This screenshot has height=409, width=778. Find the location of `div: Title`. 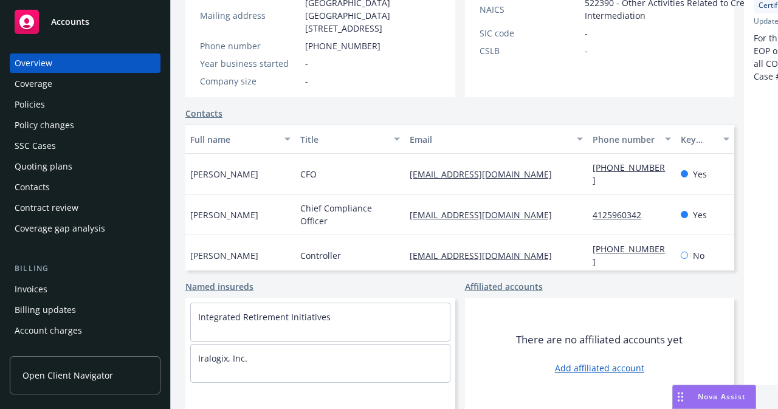

div: Title is located at coordinates (343, 139).